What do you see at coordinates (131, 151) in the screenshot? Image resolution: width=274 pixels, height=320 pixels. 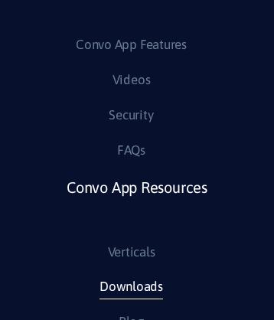 I see `a: FAQs` at bounding box center [131, 151].